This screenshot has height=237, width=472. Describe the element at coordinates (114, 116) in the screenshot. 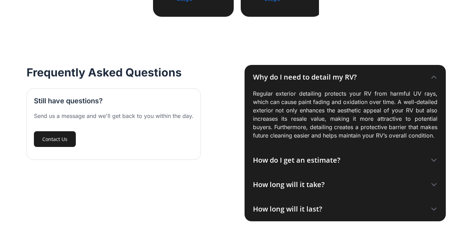

I see `div: Send us a message and we'll get back to you within the day.` at that location.